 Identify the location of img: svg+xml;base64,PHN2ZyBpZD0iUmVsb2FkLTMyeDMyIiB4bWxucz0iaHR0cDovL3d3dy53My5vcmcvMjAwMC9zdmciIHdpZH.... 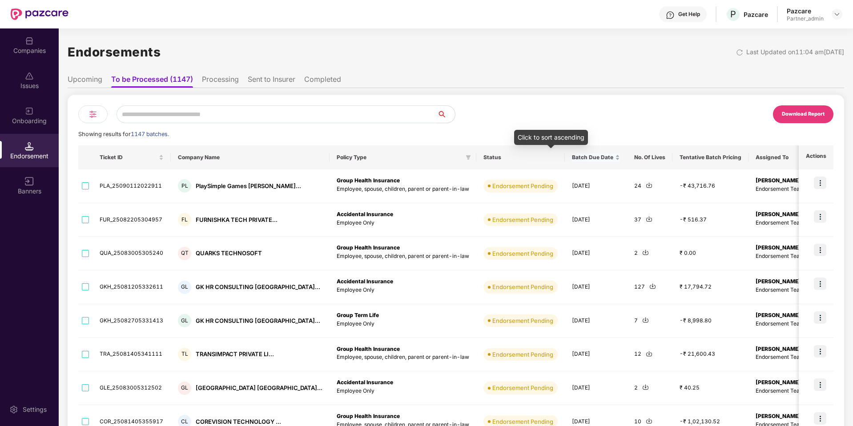
(739, 52).